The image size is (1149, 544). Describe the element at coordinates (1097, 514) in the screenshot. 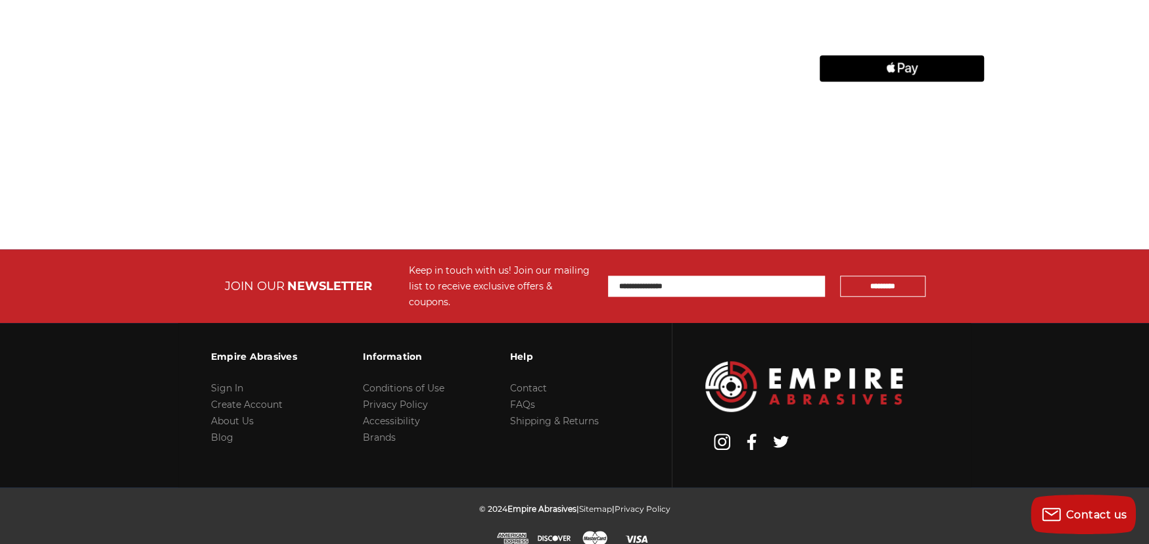

I see `span: Contact us` at that location.